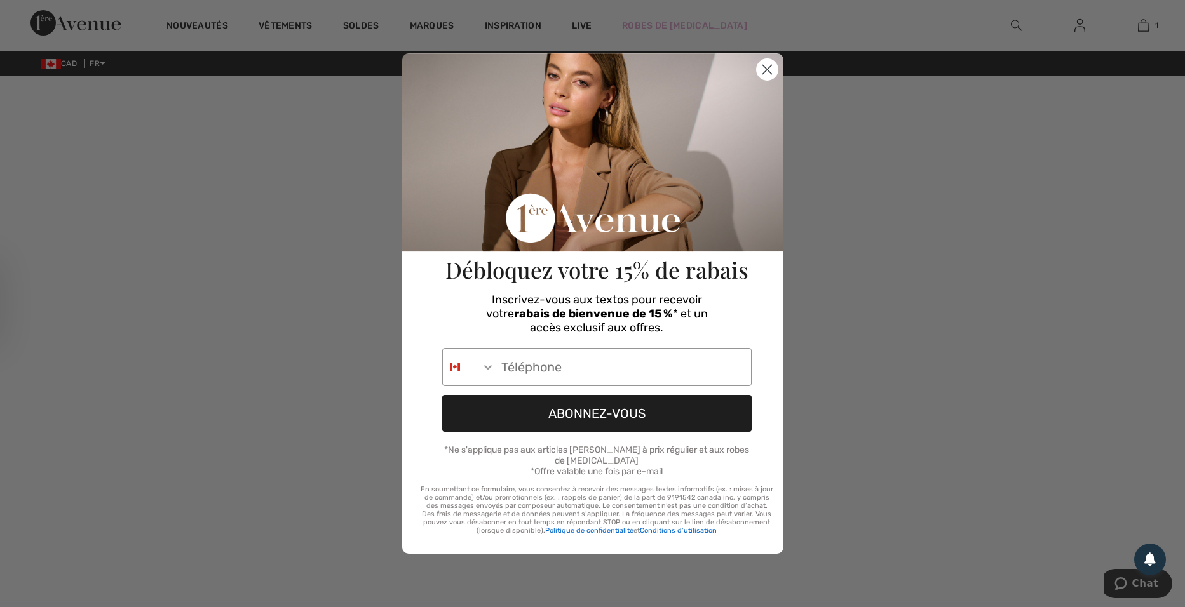 The image size is (1185, 607). What do you see at coordinates (596, 269) in the screenshot?
I see `span: Débloquez votre 15% de rabais` at bounding box center [596, 269].